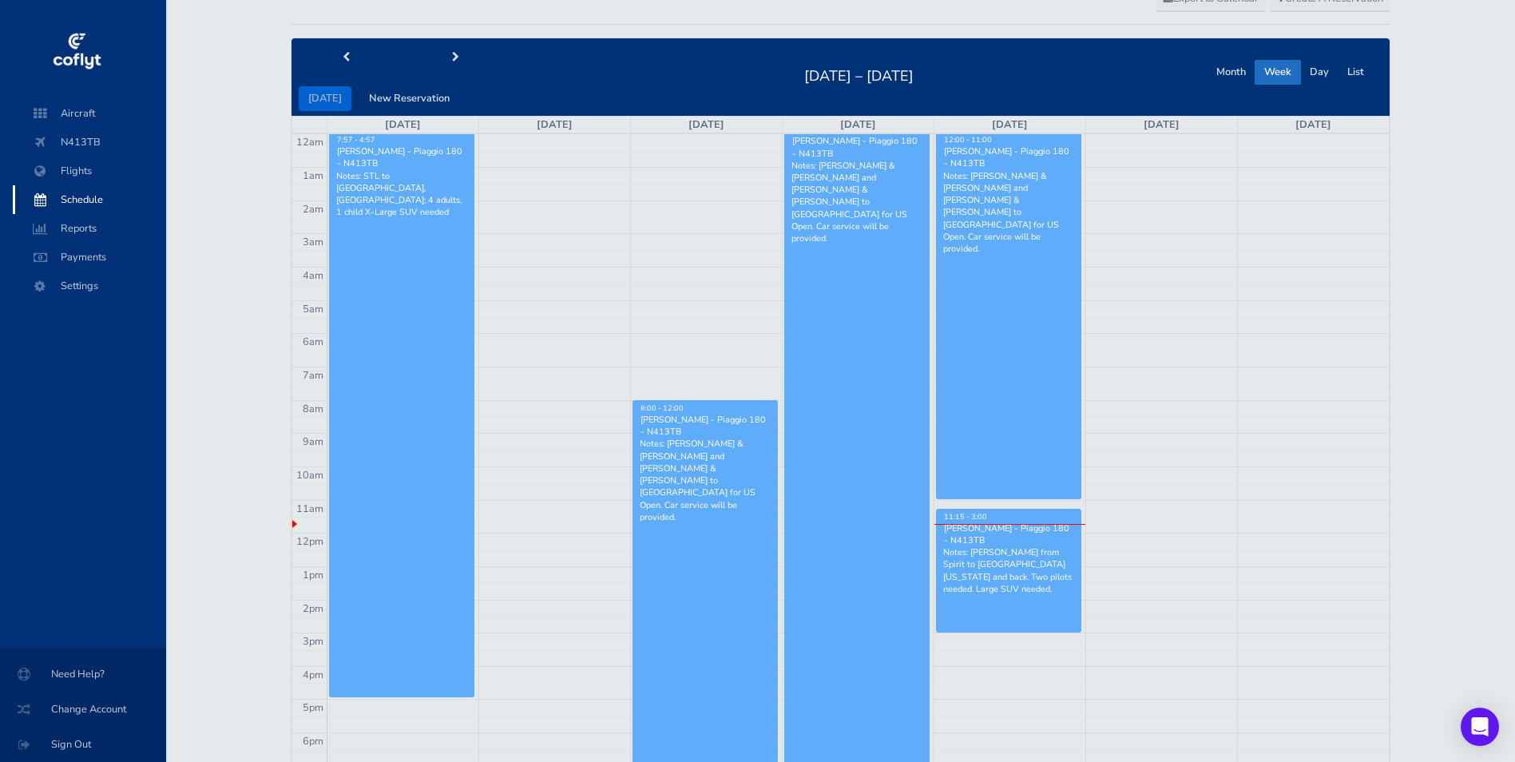 This screenshot has width=1515, height=762. I want to click on span: Sign Out, so click(83, 744).